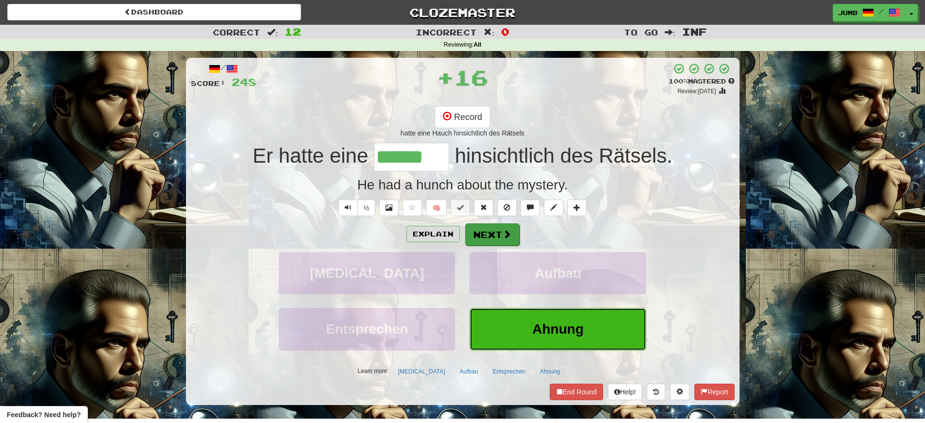 The width and height of the screenshot is (925, 423). What do you see at coordinates (366, 208) in the screenshot?
I see `button: ½` at bounding box center [366, 208].